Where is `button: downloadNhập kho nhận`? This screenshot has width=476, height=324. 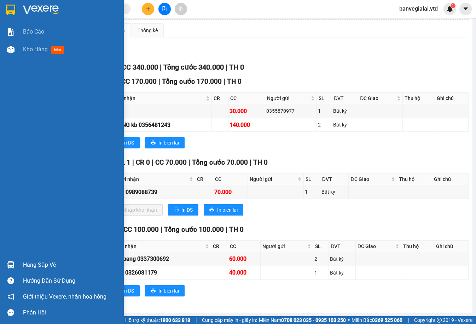 button: downloadNhập kho nhận is located at coordinates (136, 210).